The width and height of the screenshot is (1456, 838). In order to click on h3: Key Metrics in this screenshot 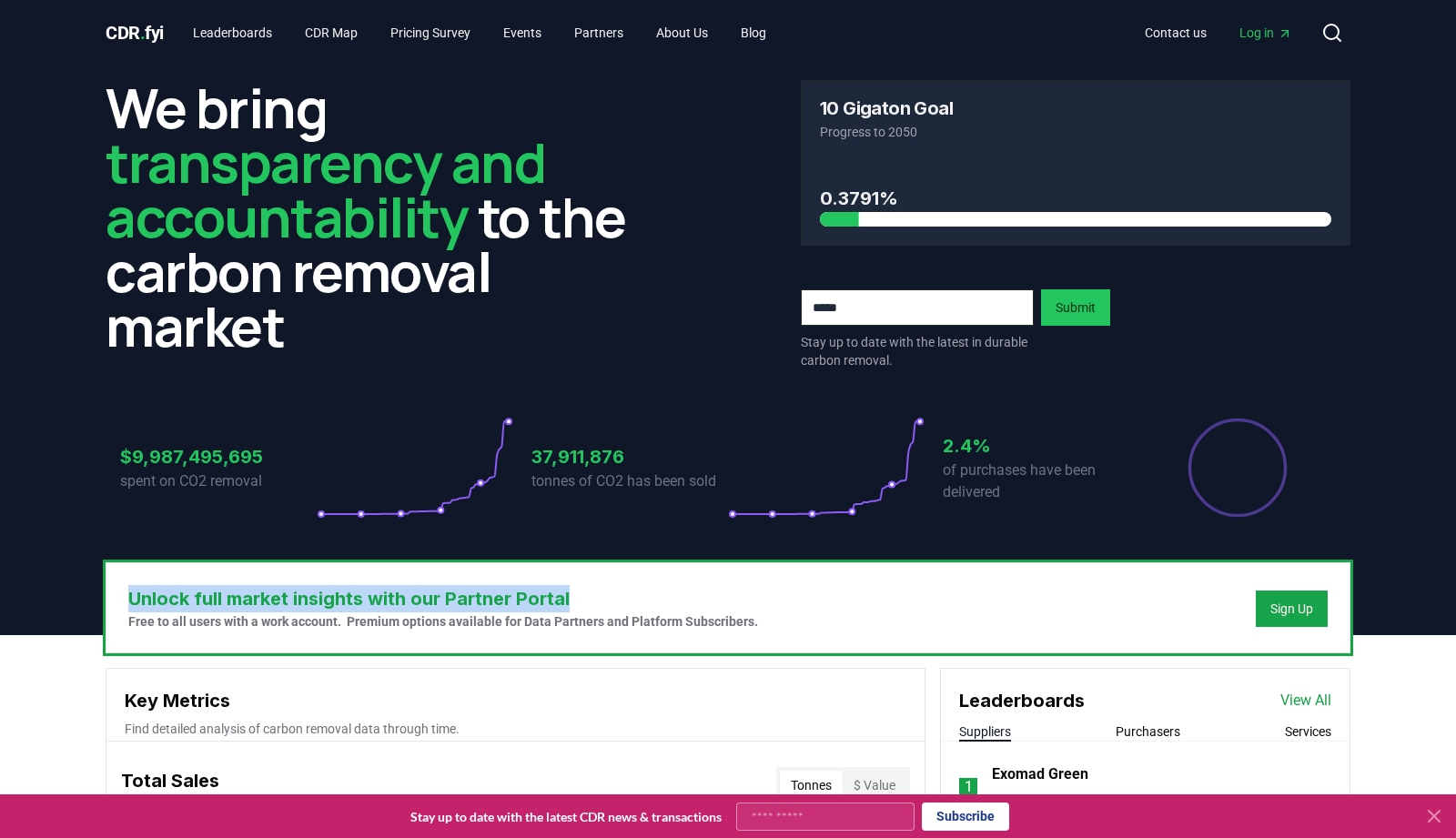, I will do `click(515, 701)`.